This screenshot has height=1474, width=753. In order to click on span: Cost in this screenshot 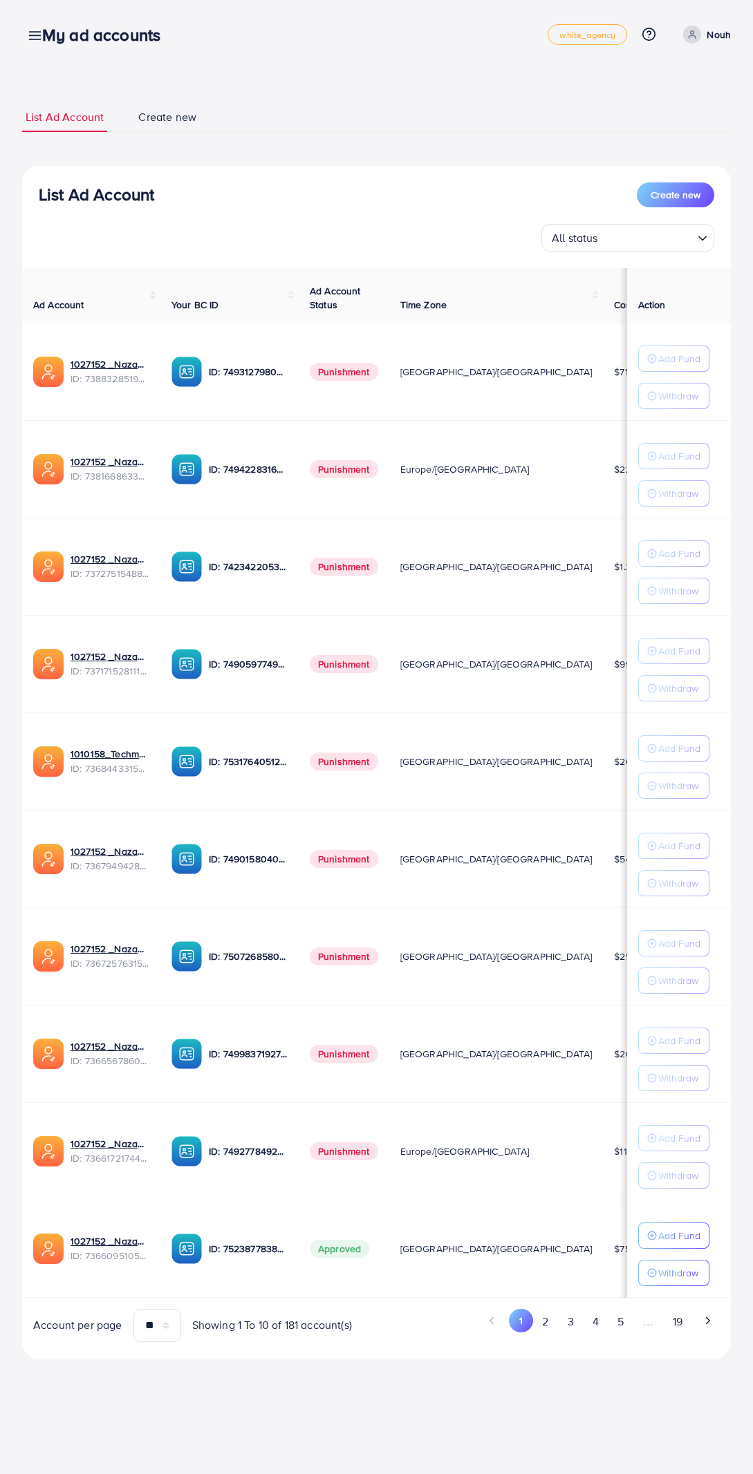, I will do `click(623, 305)`.